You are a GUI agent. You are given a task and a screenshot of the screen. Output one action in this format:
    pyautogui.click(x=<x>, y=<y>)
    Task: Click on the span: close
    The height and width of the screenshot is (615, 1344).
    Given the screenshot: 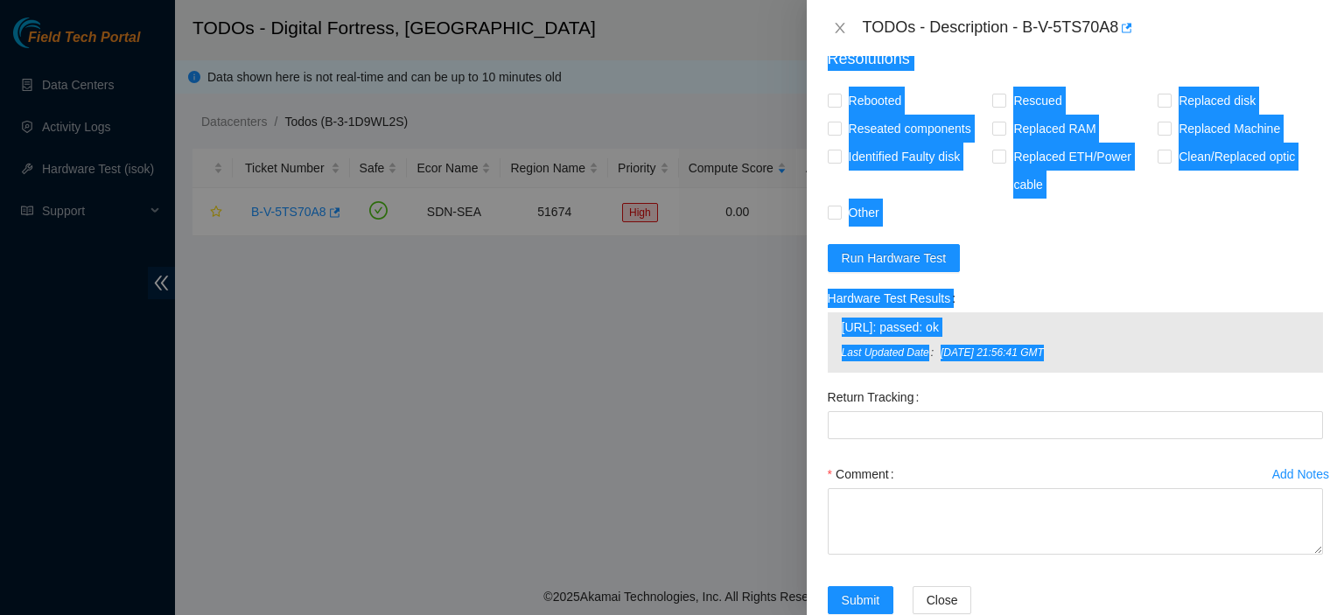 What is the action you would take?
    pyautogui.click(x=840, y=28)
    